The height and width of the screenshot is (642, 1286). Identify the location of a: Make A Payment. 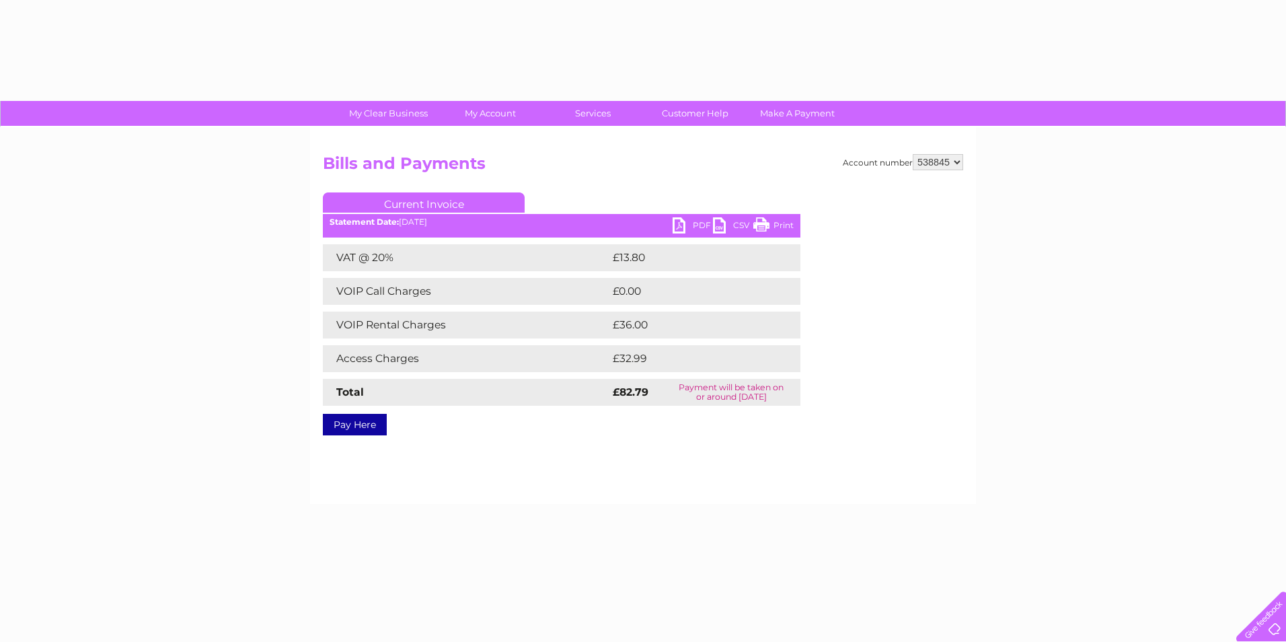
(797, 113).